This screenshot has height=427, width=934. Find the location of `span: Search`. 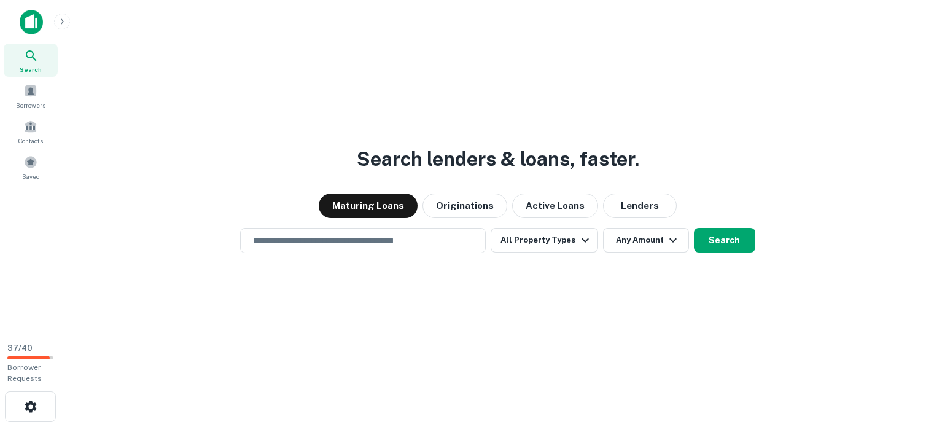

span: Search is located at coordinates (31, 69).